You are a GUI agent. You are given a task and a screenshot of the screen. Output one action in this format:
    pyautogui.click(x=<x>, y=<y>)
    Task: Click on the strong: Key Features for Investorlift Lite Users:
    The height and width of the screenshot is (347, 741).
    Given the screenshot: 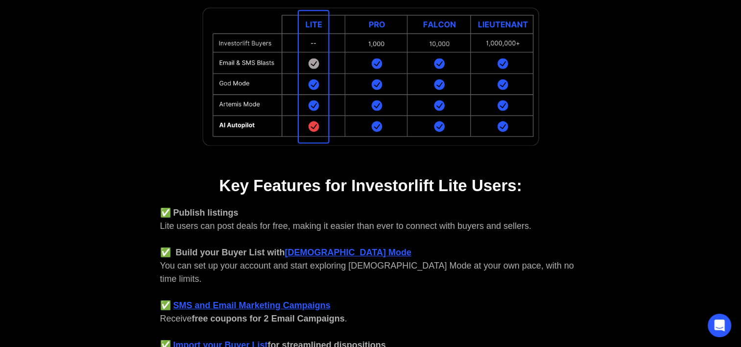 What is the action you would take?
    pyautogui.click(x=370, y=185)
    